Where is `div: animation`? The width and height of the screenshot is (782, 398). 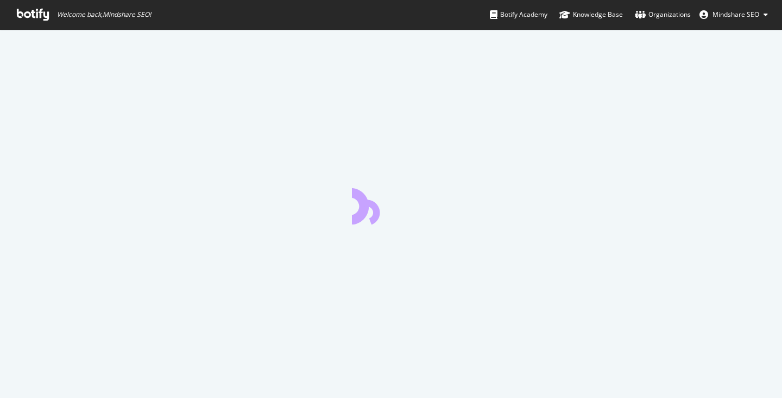 div: animation is located at coordinates (391, 205).